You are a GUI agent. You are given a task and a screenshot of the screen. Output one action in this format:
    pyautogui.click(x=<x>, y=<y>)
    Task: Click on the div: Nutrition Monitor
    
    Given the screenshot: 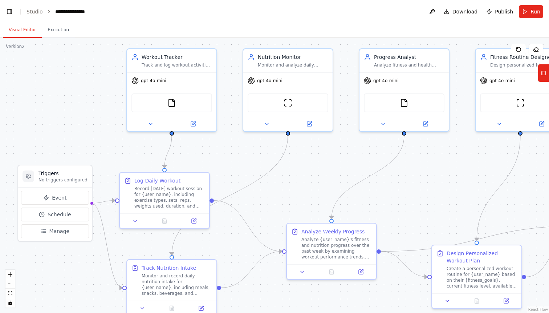 What is the action you would take?
    pyautogui.click(x=293, y=57)
    